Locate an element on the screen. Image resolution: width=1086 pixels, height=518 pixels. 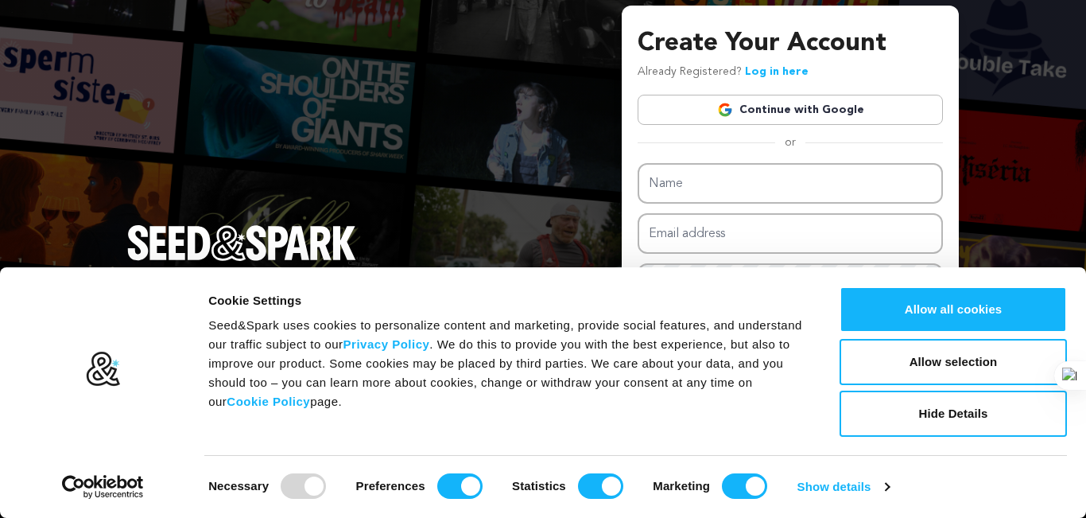
button: Allow selection is located at coordinates (953, 362).